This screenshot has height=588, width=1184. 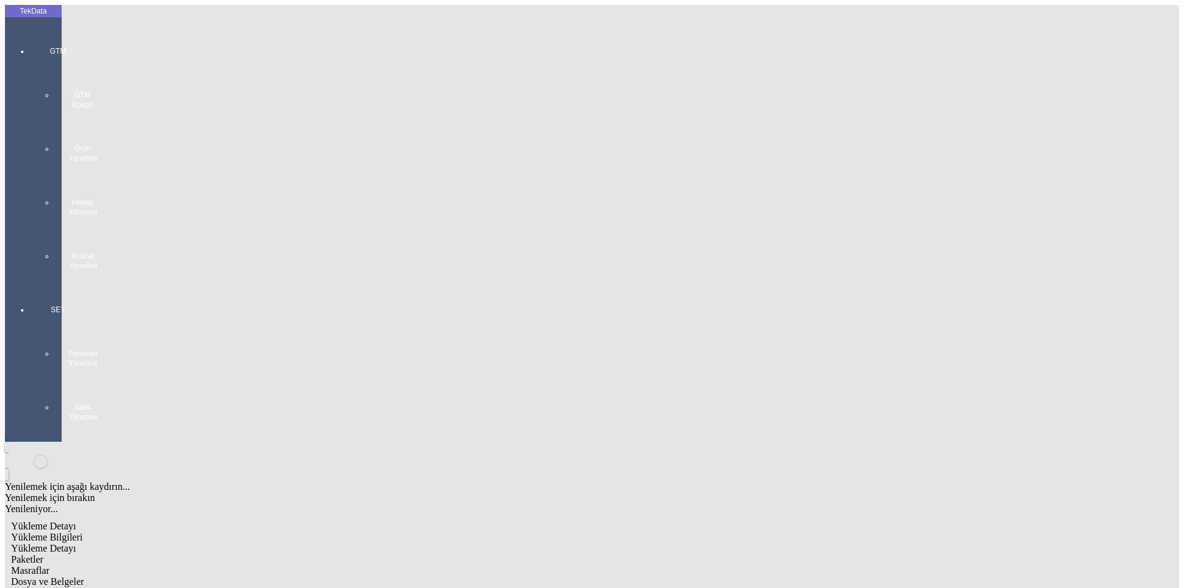 I want to click on span: GTM, so click(x=58, y=51).